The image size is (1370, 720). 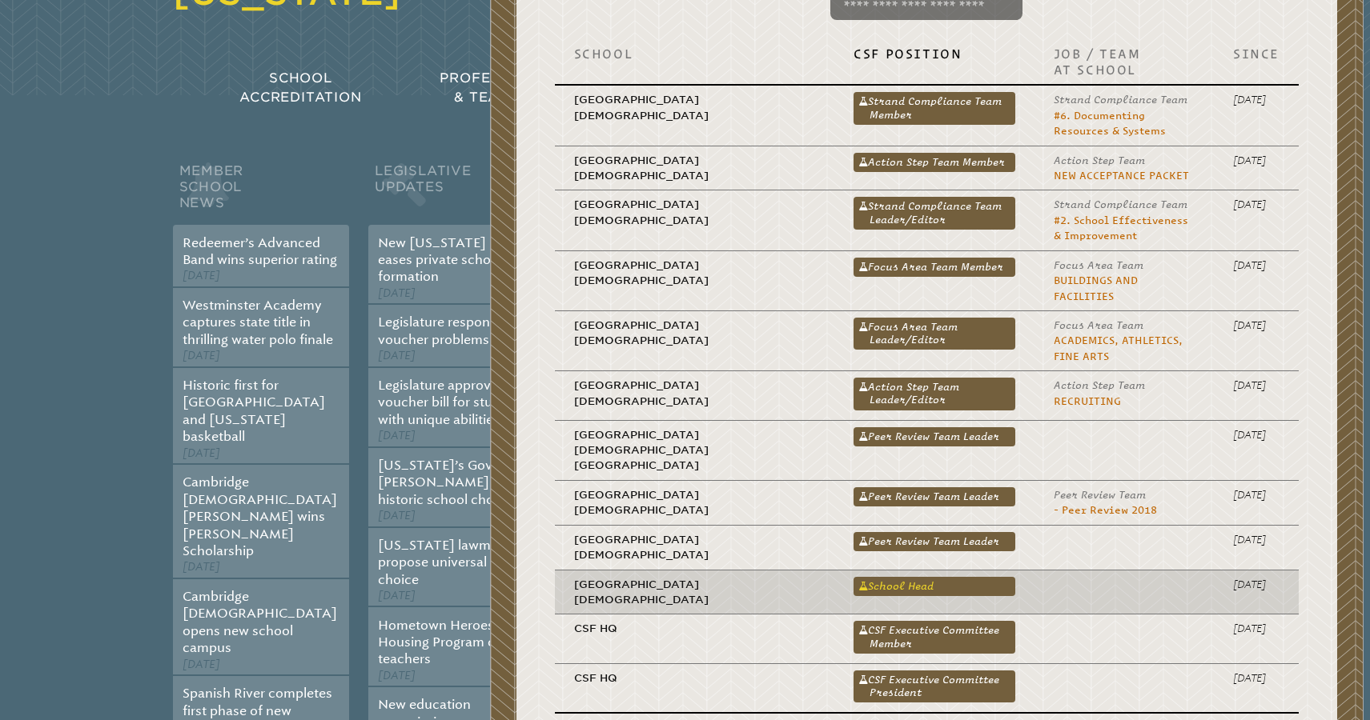 I want to click on a: Legislature approves voucher bill for students with unique abilities, so click(x=452, y=403).